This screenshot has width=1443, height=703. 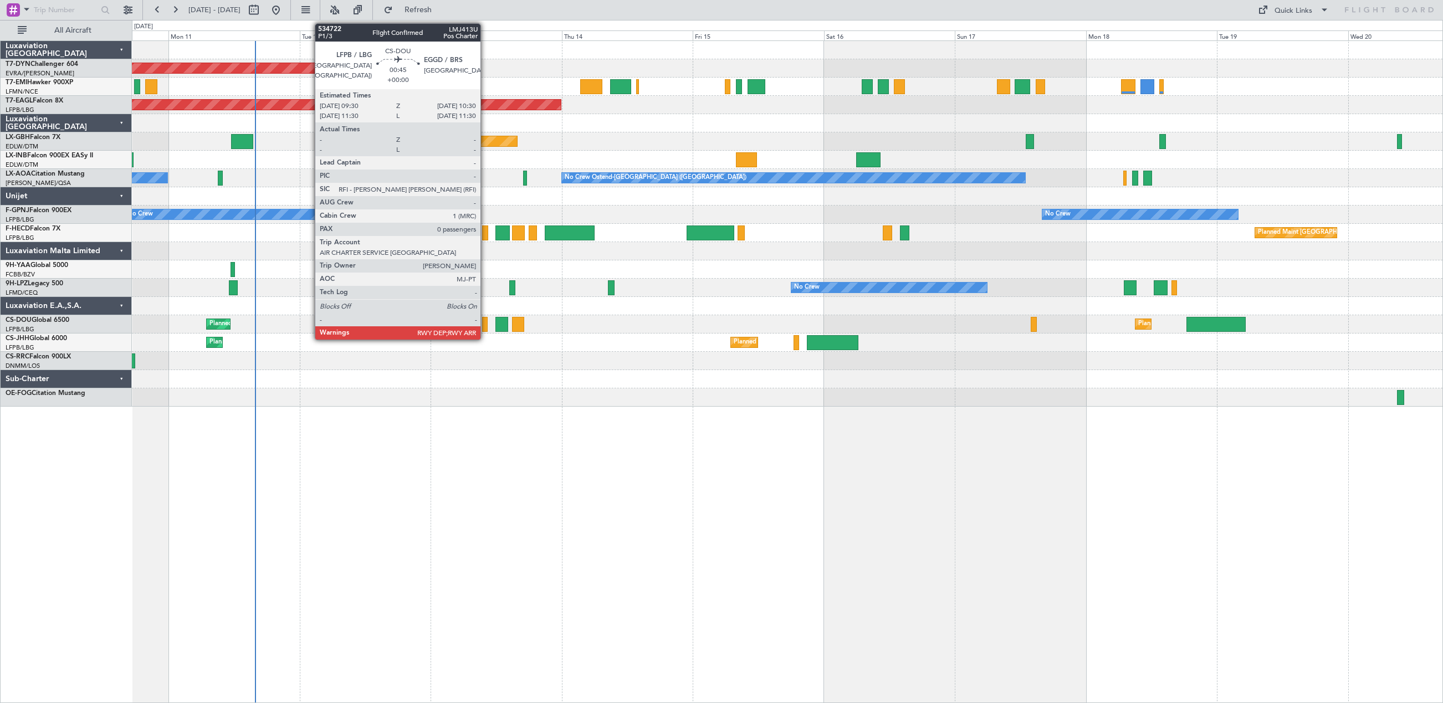 What do you see at coordinates (17, 211) in the screenshot?
I see `span: F-GPNJ` at bounding box center [17, 211].